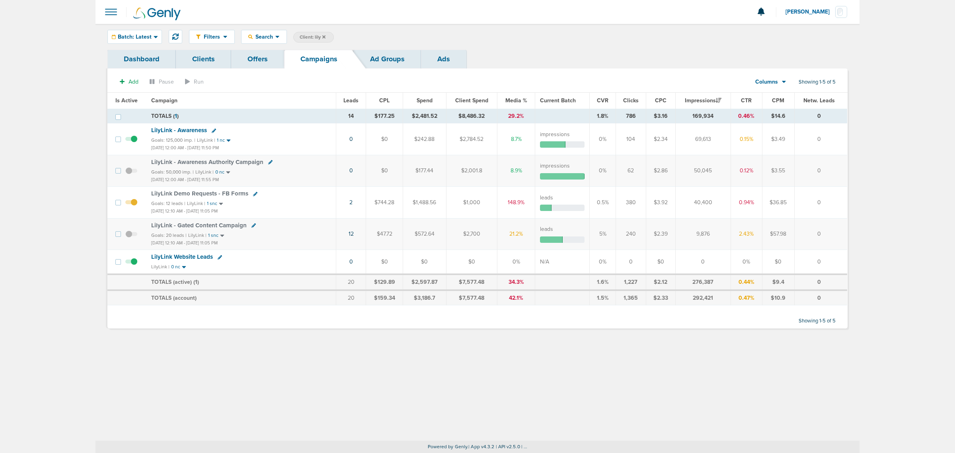  What do you see at coordinates (481, 447) in the screenshot?
I see `span: | App v4.3.2` at bounding box center [481, 447].